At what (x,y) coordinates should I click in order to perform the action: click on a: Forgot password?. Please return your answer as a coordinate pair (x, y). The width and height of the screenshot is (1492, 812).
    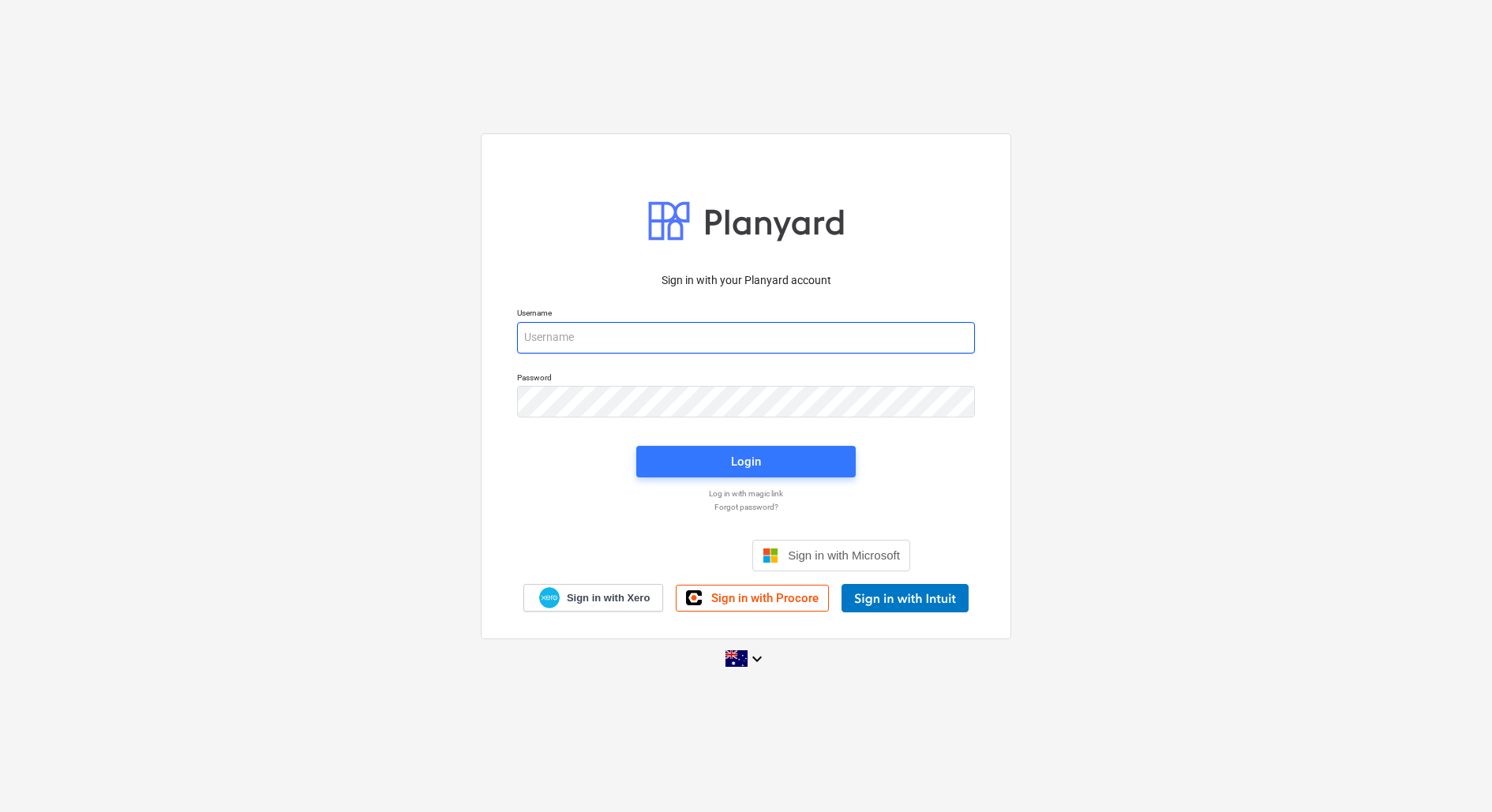
    Looking at the image, I should click on (746, 507).